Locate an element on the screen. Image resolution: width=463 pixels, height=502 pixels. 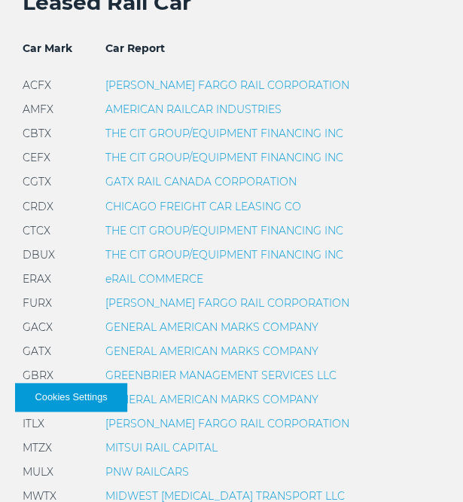
a: MITSUI RAIL CAPITAL is located at coordinates (161, 447).